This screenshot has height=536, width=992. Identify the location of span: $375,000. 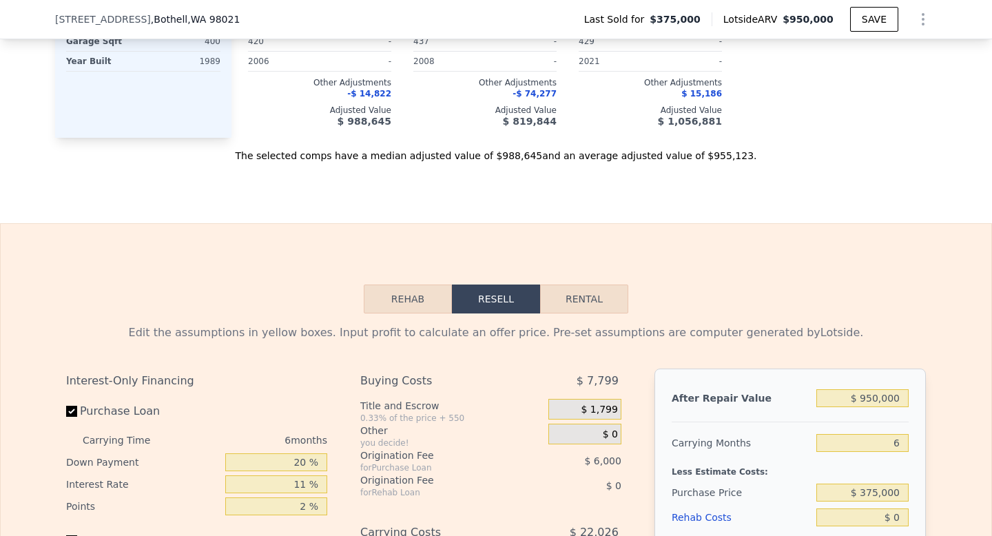
(675, 19).